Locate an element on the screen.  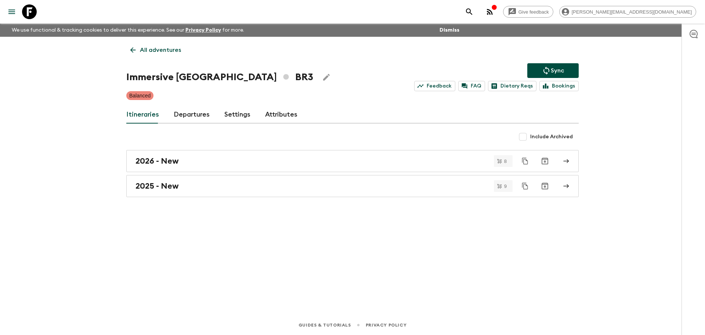
a: Bookings is located at coordinates (559, 86).